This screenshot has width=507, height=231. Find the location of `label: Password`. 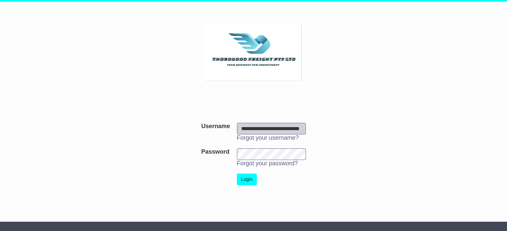

label: Password is located at coordinates (215, 152).